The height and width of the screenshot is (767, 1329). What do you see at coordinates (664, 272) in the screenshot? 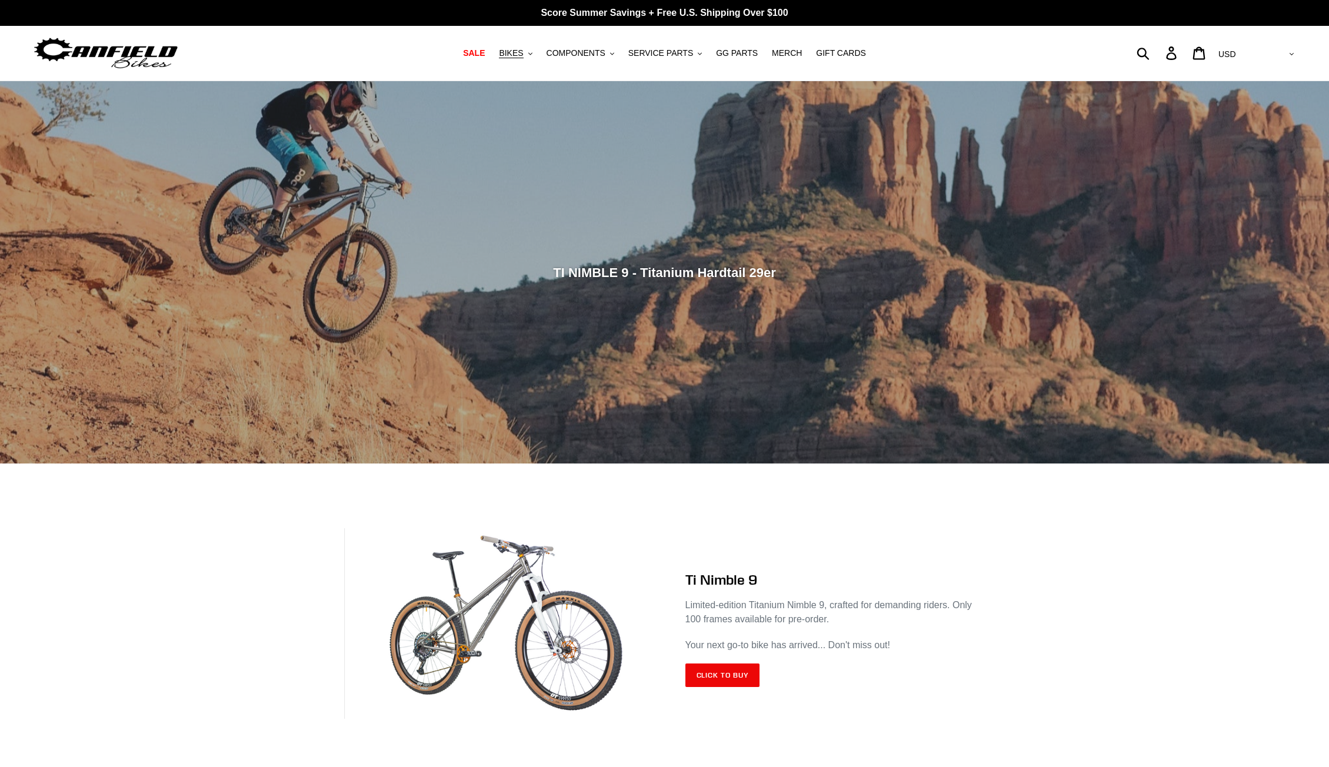
I see `span: TI NIMBLE 9 - Titanium Hardtail 29er` at bounding box center [664, 272].